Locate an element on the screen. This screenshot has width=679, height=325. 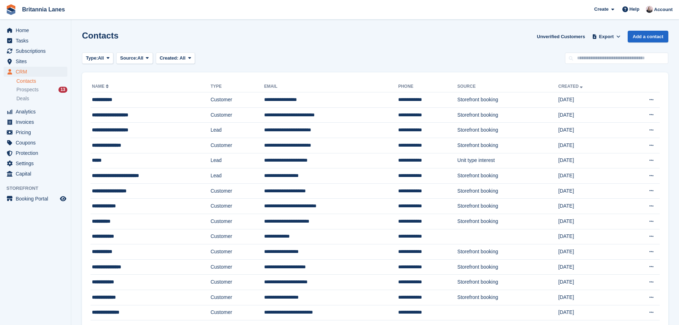
td: Unit type interest is located at coordinates (508, 160).